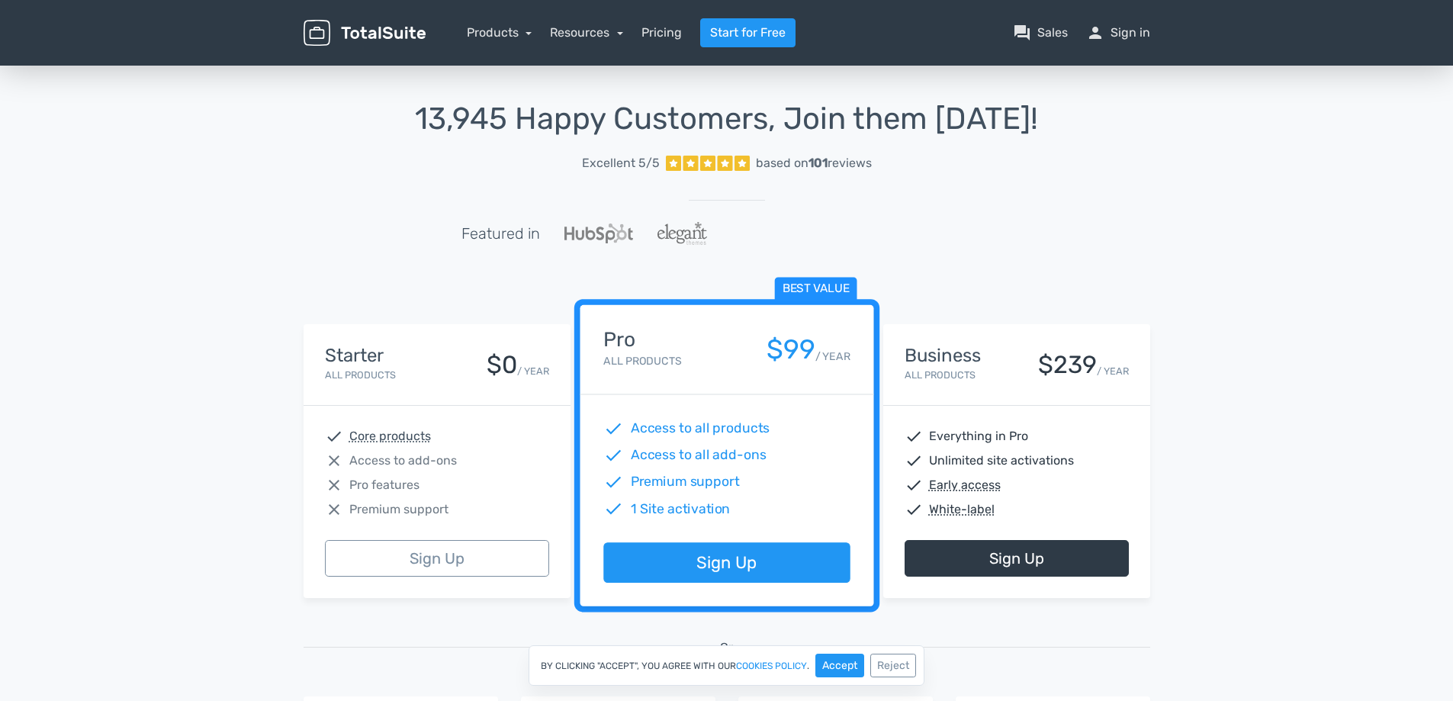 The image size is (1453, 701). I want to click on span: Access to all products, so click(699, 429).